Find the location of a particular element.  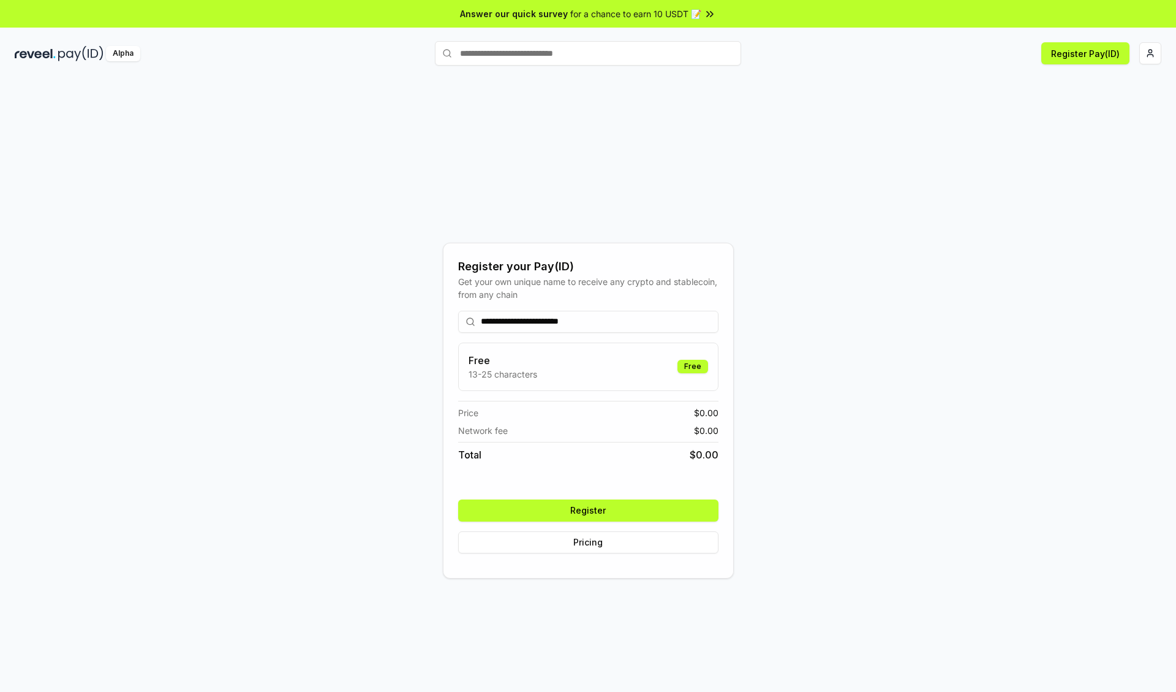

span: Total is located at coordinates (470, 454).